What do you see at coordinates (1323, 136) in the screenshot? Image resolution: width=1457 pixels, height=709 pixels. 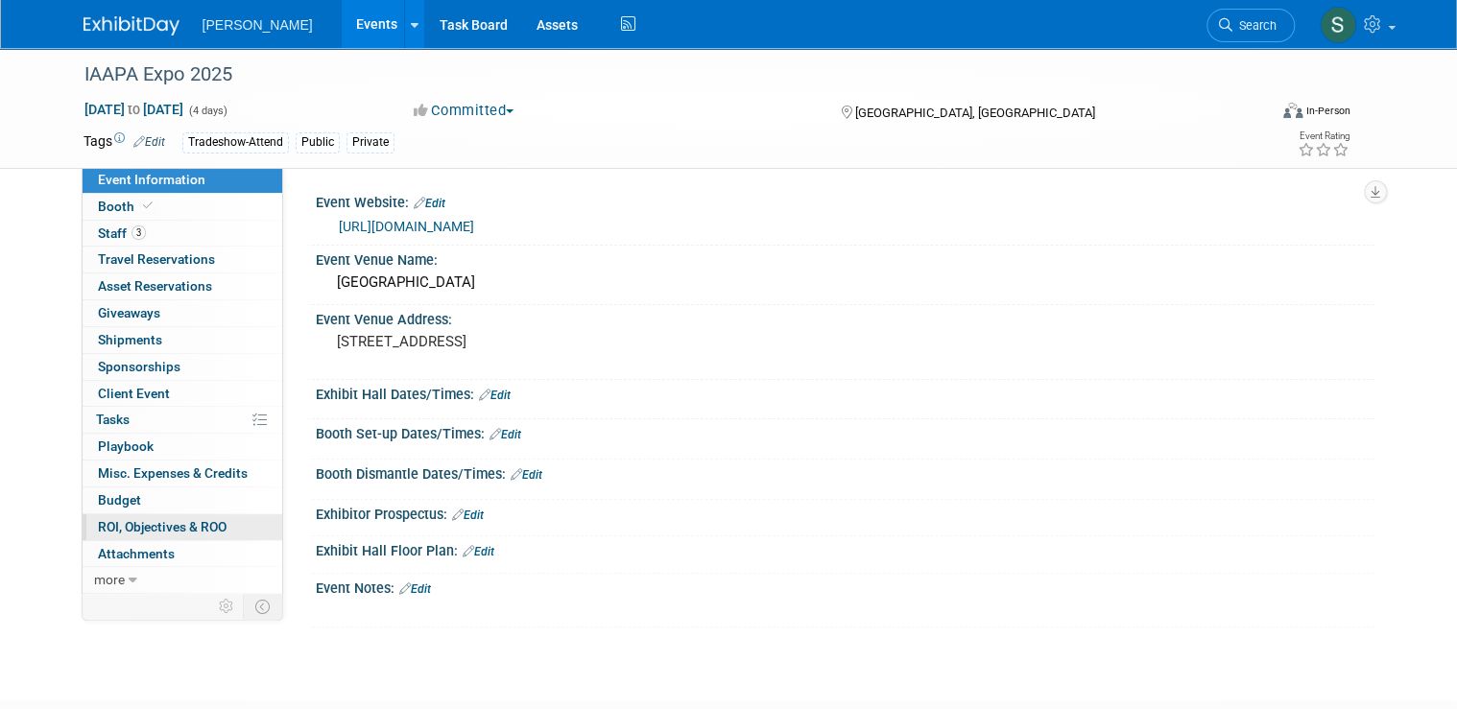 I see `div: Event Rating` at bounding box center [1323, 136].